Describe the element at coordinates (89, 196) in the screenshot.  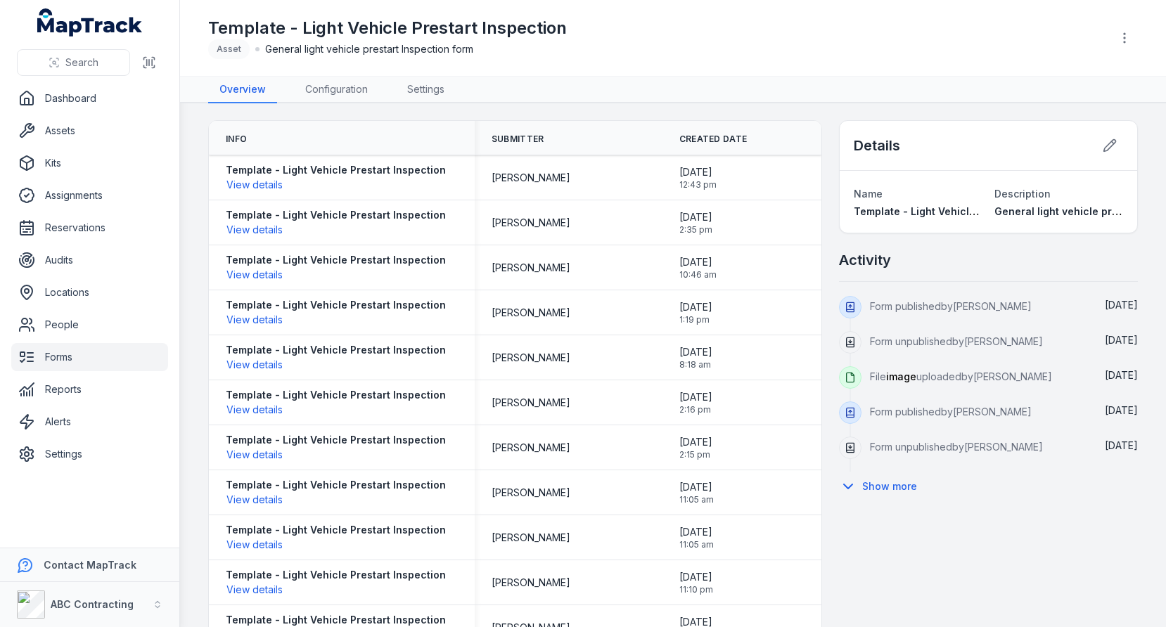
I see `a: Assignments` at that location.